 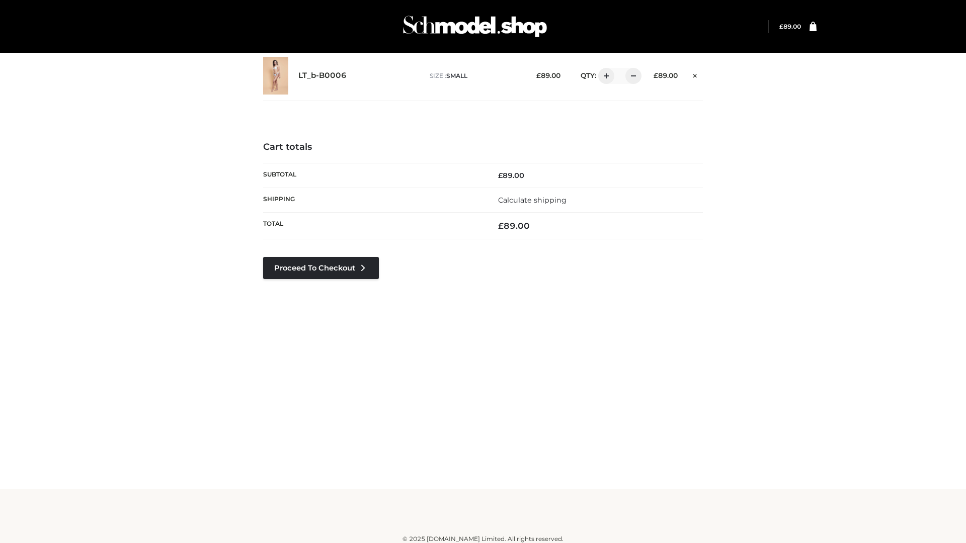 I want to click on span: SMALL, so click(x=457, y=75).